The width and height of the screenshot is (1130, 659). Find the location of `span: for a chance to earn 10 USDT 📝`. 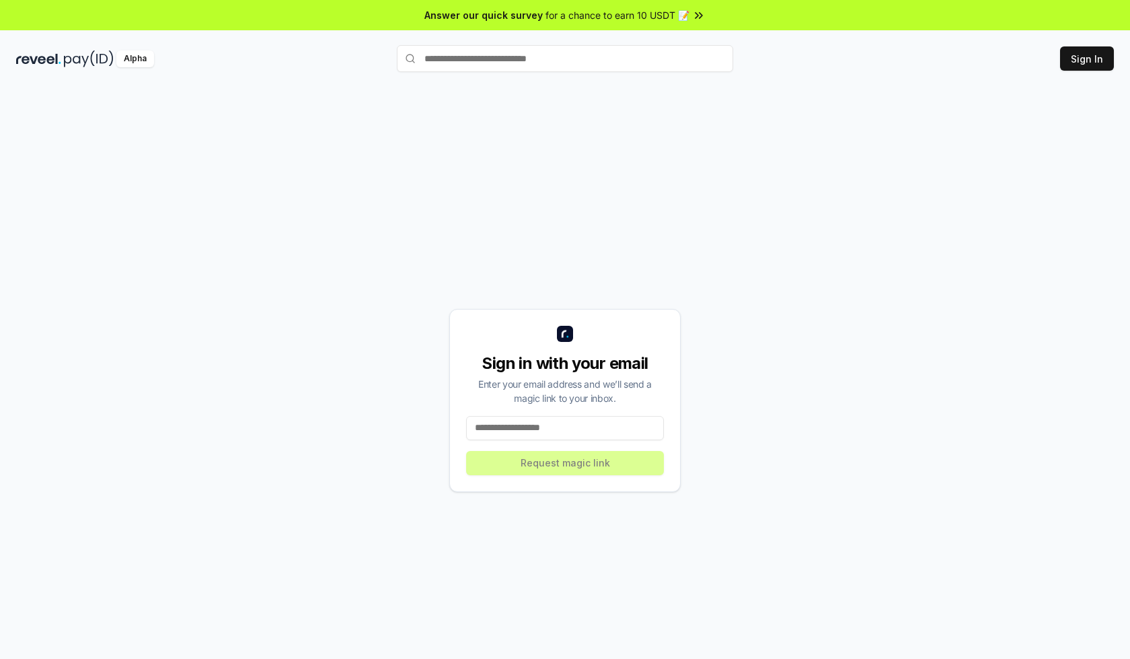

span: for a chance to earn 10 USDT 📝 is located at coordinates (618, 15).